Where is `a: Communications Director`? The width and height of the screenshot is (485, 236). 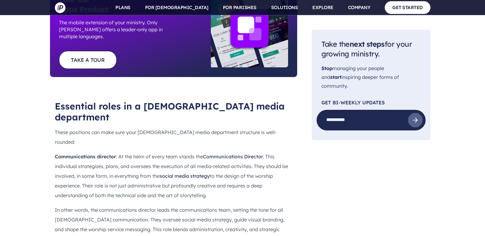 a: Communications Director is located at coordinates (233, 156).